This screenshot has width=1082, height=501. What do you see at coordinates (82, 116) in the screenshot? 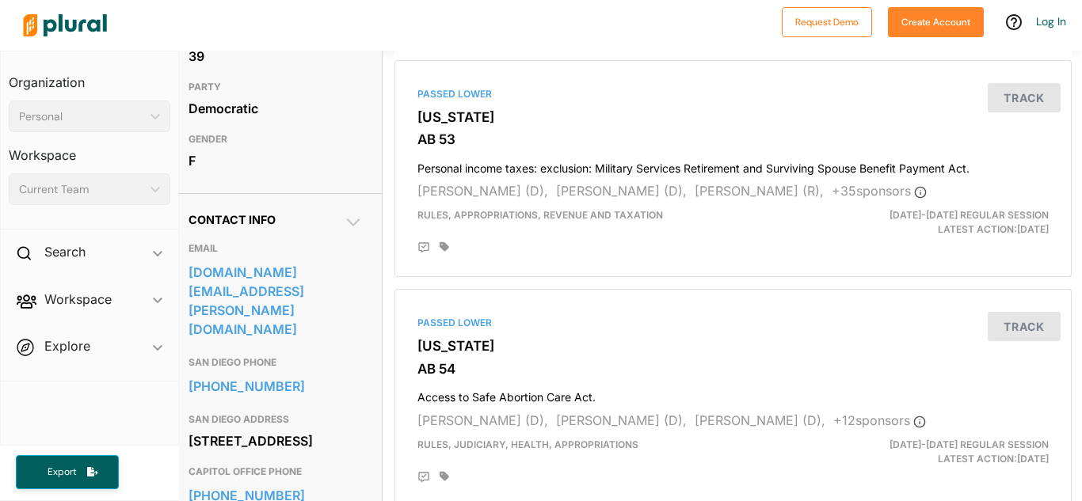
I see `div: Personal` at bounding box center [82, 116].